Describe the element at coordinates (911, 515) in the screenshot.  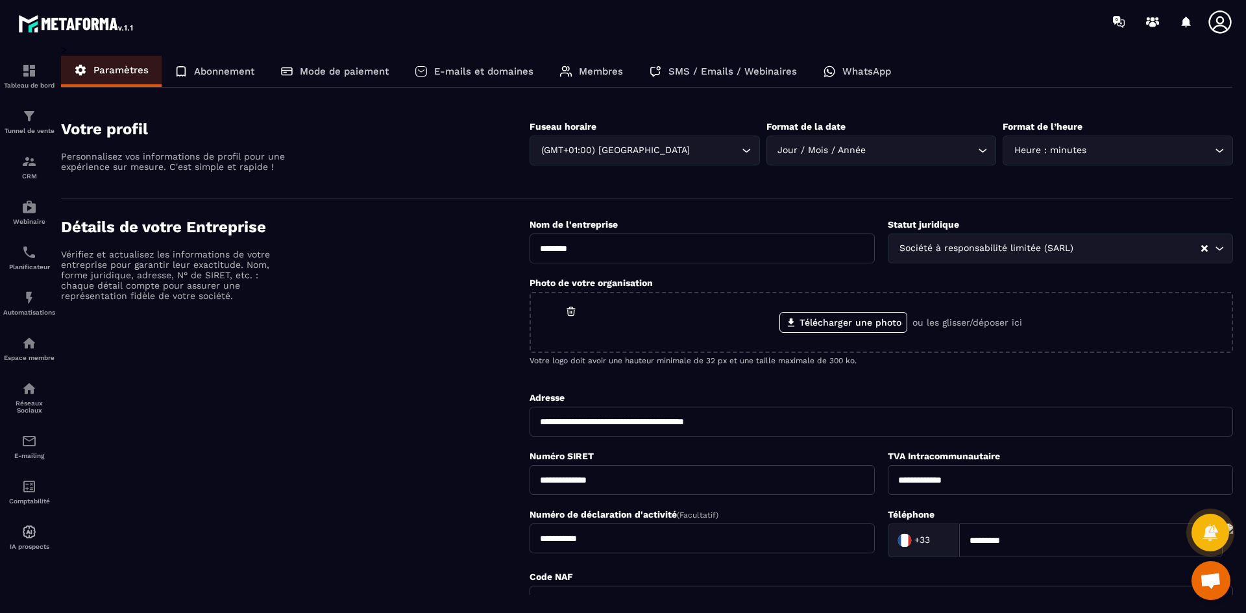
I see `label: Téléphone` at that location.